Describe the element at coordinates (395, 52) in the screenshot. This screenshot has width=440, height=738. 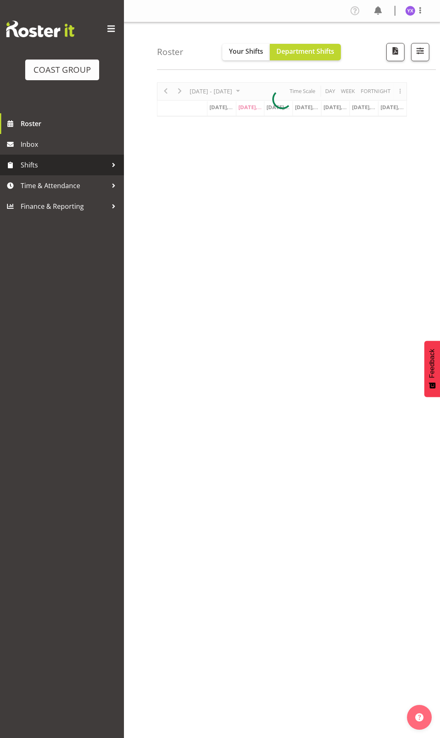
I see `button: Download a PDF of the roster according to the set date range.` at that location.